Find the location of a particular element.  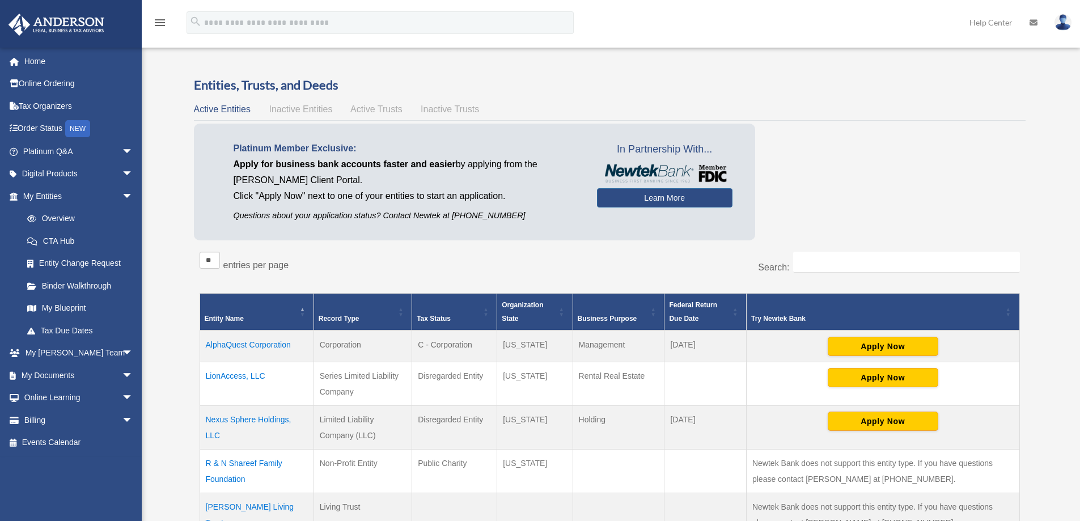

p: Click "Apply Now" next to one of your entities to start an application. is located at coordinates (407, 196).